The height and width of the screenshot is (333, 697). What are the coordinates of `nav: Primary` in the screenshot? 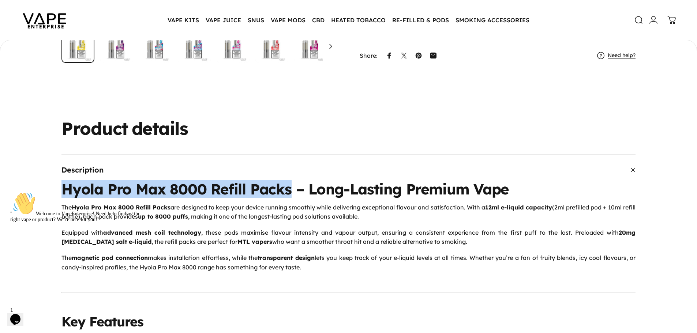 It's located at (348, 20).